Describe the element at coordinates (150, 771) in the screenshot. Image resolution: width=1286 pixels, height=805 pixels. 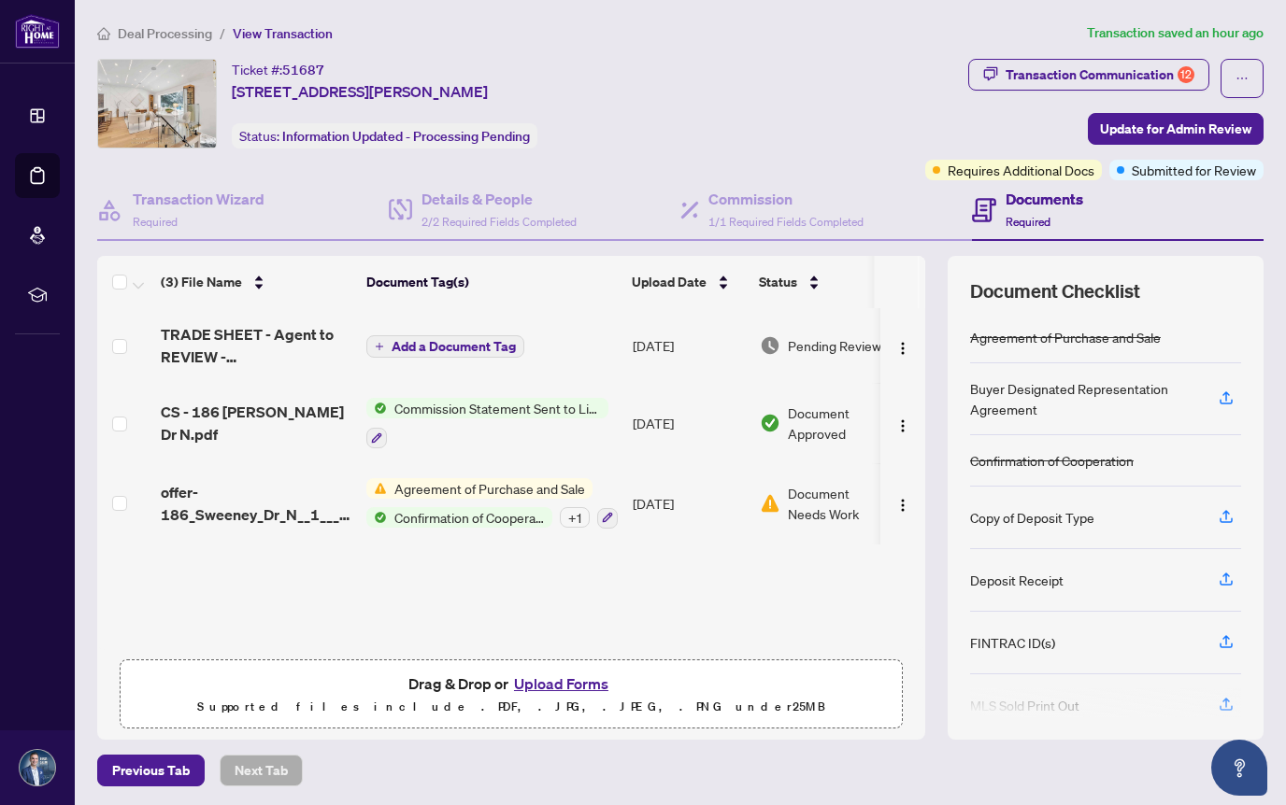
I see `button: Previous Tab` at that location.